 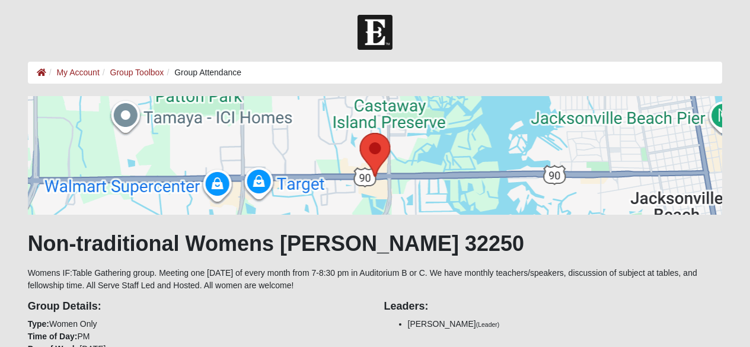 I want to click on strong: Type:, so click(x=39, y=324).